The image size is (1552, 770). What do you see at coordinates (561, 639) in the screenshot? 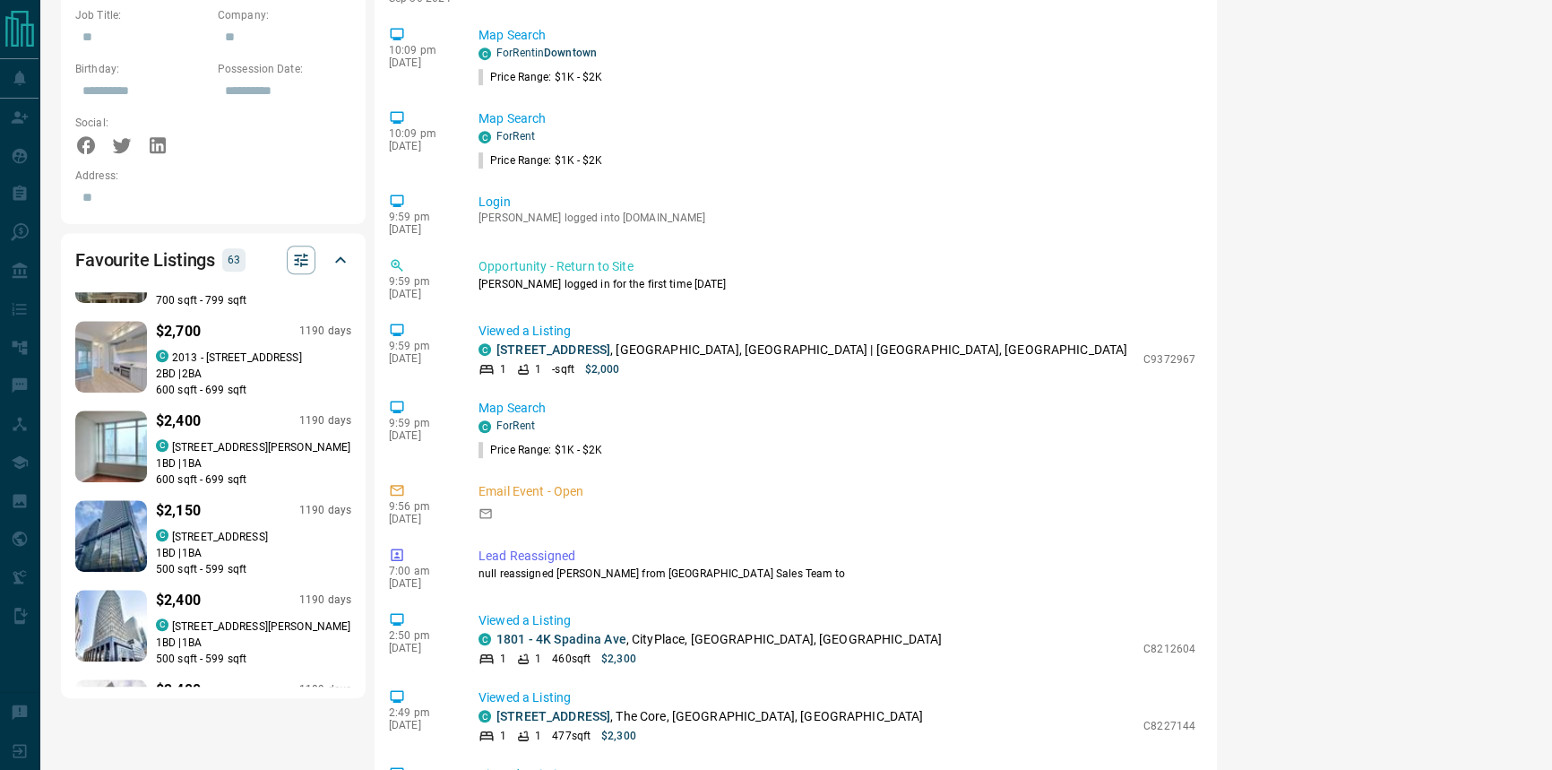
I see `a: 1801 - 4K Spadina Ave` at bounding box center [561, 639].